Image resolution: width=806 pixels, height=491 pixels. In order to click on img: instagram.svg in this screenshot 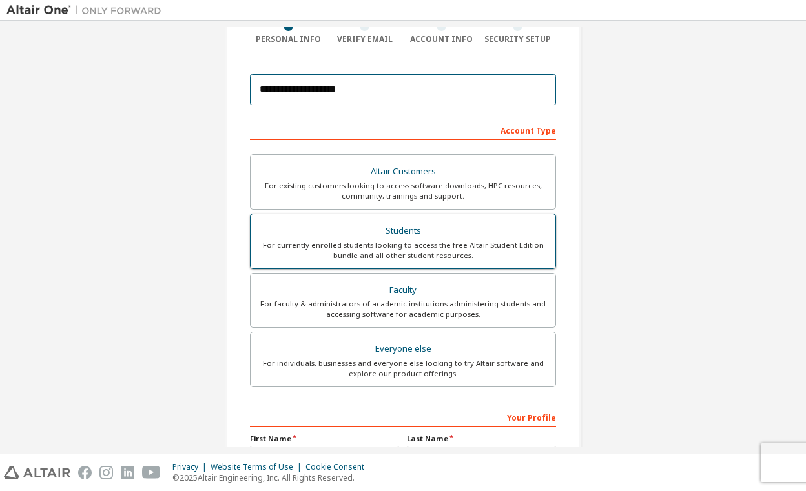, I will do `click(106, 473)`.